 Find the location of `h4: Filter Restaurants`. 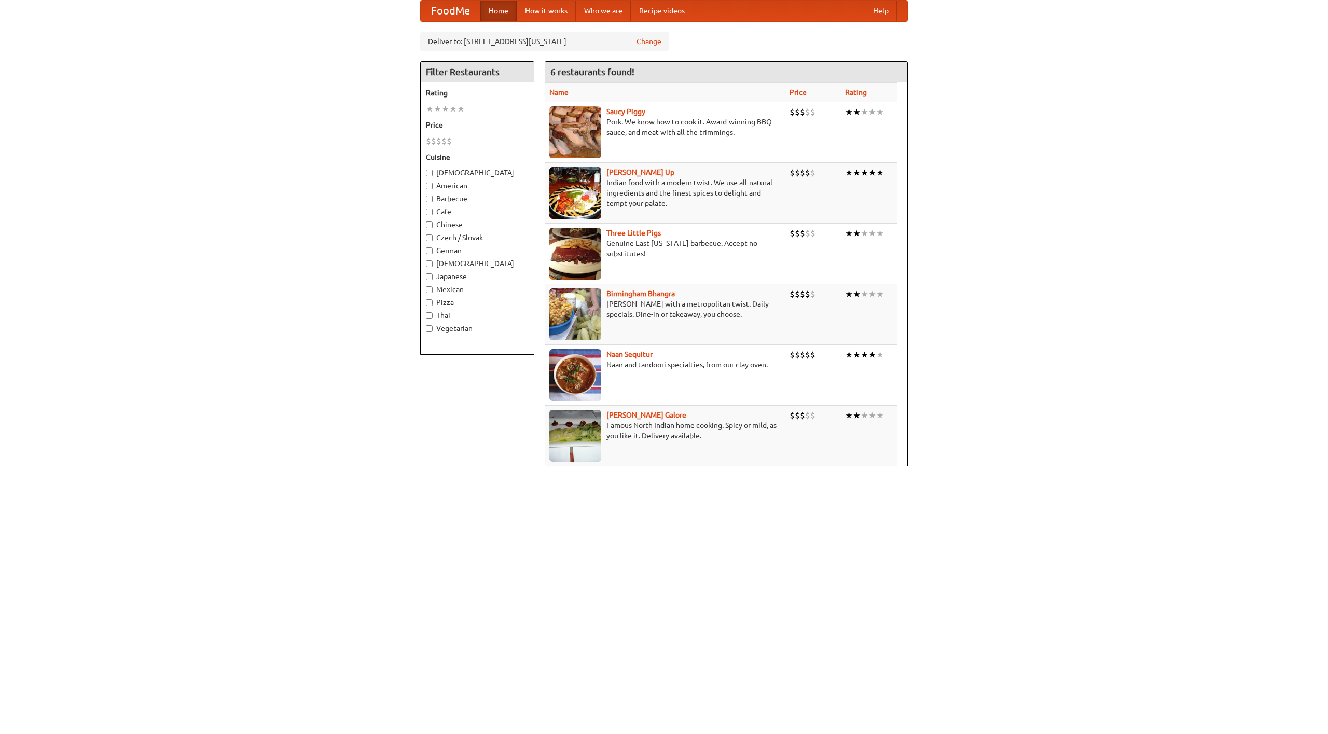

h4: Filter Restaurants is located at coordinates (477, 72).